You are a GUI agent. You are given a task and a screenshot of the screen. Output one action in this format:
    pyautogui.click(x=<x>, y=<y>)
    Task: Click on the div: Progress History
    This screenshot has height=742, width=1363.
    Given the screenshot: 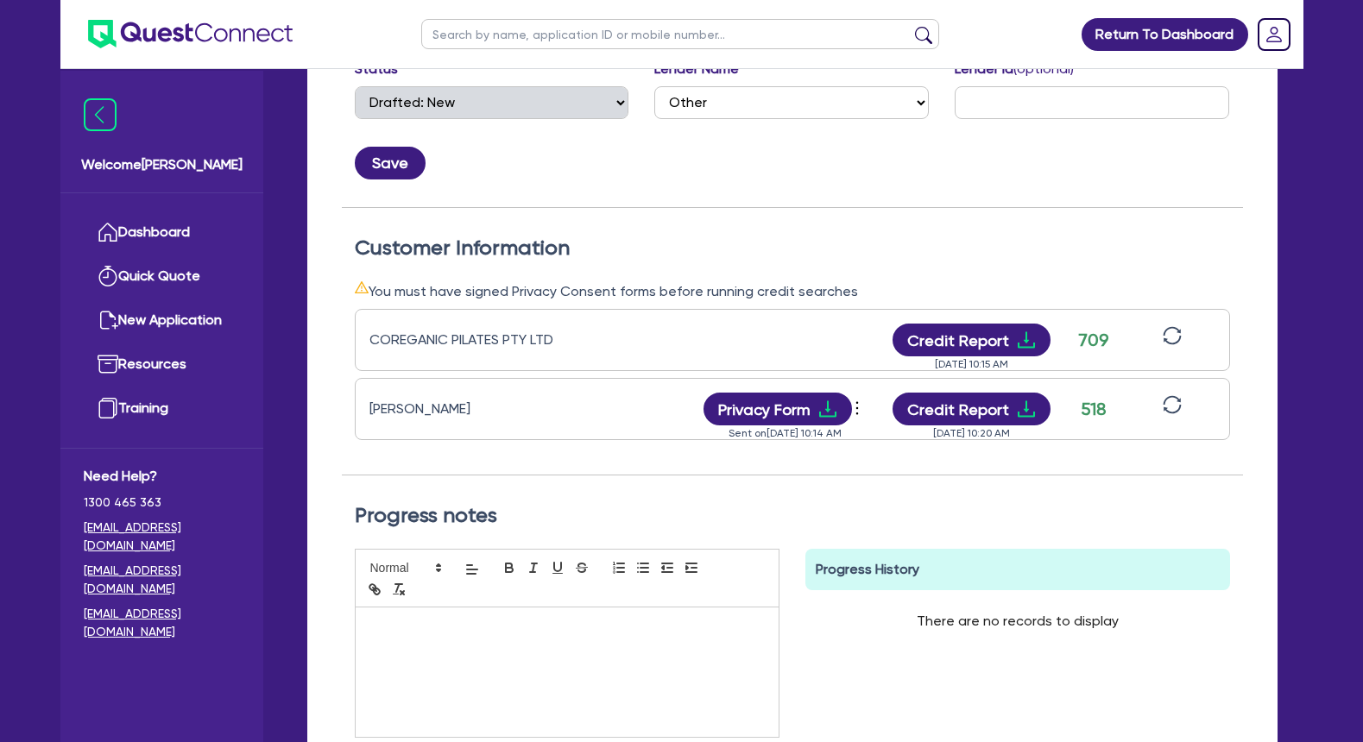 What is the action you would take?
    pyautogui.click(x=1017, y=570)
    